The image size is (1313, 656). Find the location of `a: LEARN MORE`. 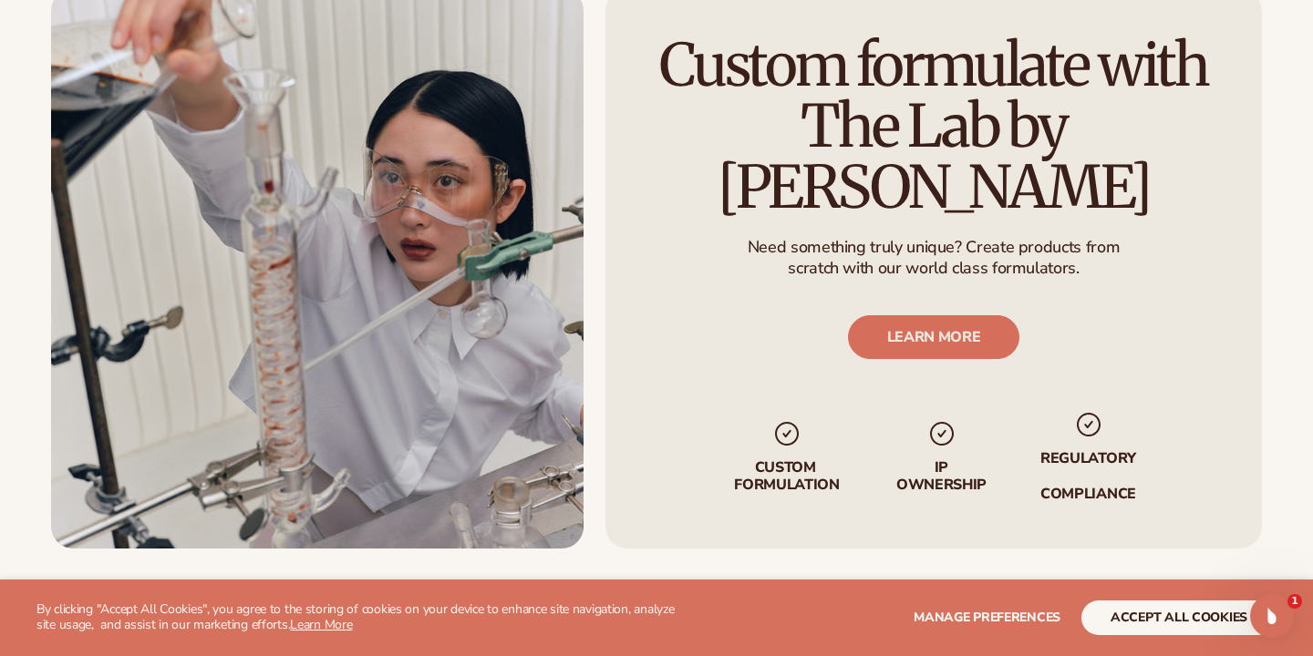

a: LEARN MORE is located at coordinates (933, 338).